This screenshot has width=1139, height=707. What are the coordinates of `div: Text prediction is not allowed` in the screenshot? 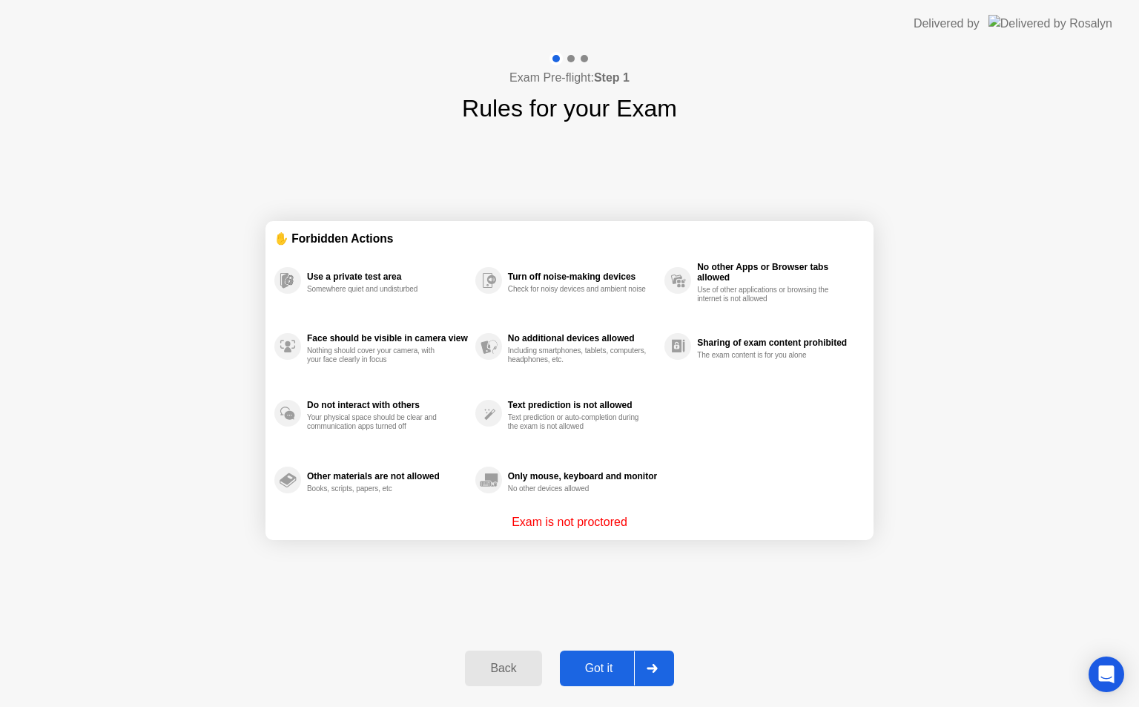 It's located at (582, 405).